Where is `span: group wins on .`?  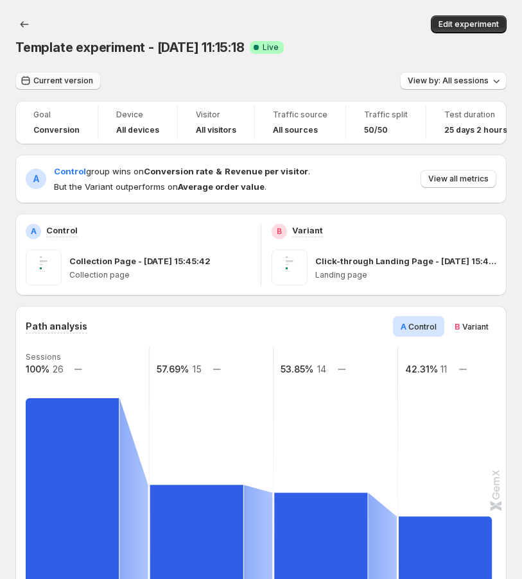 span: group wins on . is located at coordinates (182, 171).